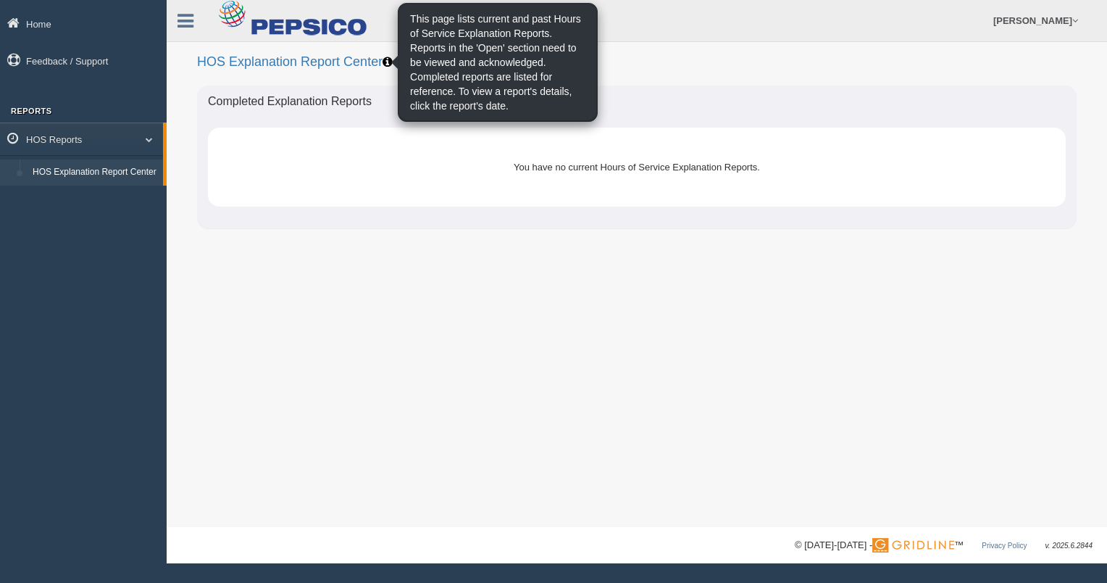  What do you see at coordinates (1004, 545) in the screenshot?
I see `a: Privacy Policy` at bounding box center [1004, 545].